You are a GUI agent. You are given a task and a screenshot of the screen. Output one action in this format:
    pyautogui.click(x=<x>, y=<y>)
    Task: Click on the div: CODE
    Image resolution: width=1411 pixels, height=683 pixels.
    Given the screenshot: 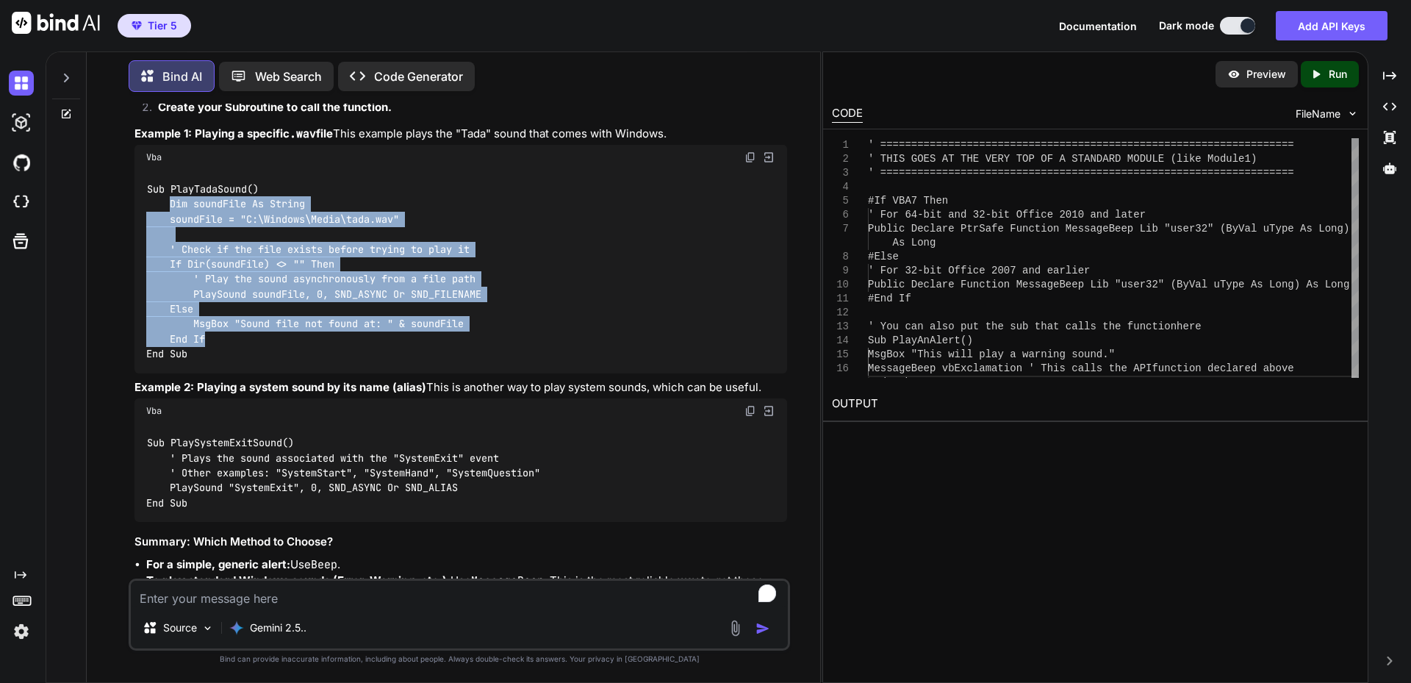 What is the action you would take?
    pyautogui.click(x=847, y=114)
    